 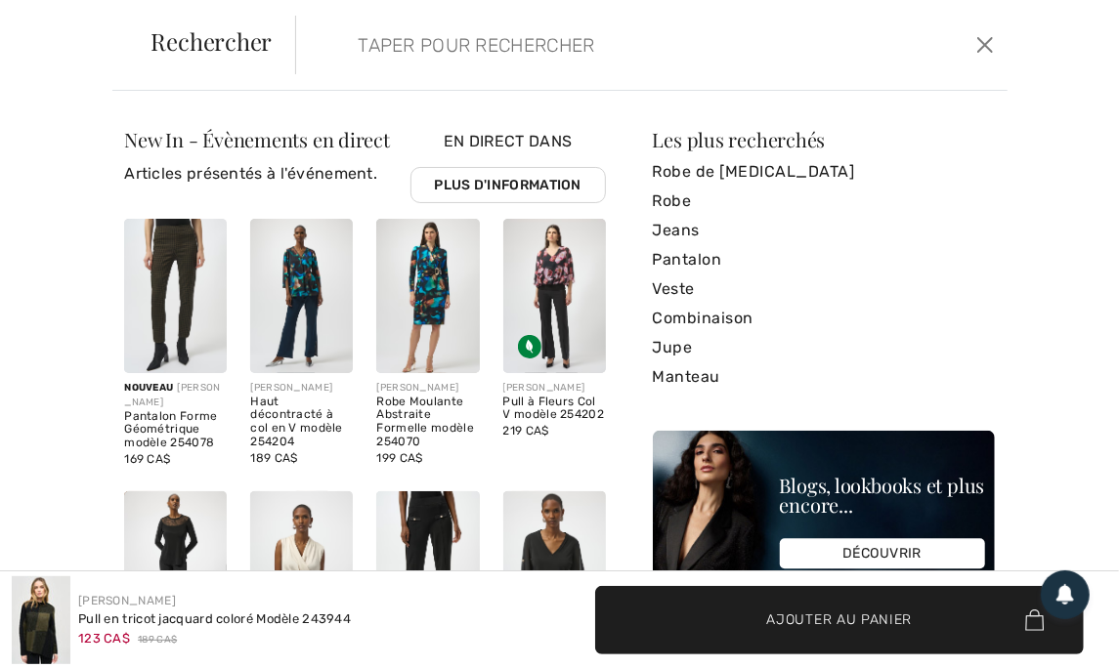 What do you see at coordinates (301, 296) in the screenshot?
I see `img: Haut décontracté à col en V modèle 254204. Black/Multi` at bounding box center [301, 296].